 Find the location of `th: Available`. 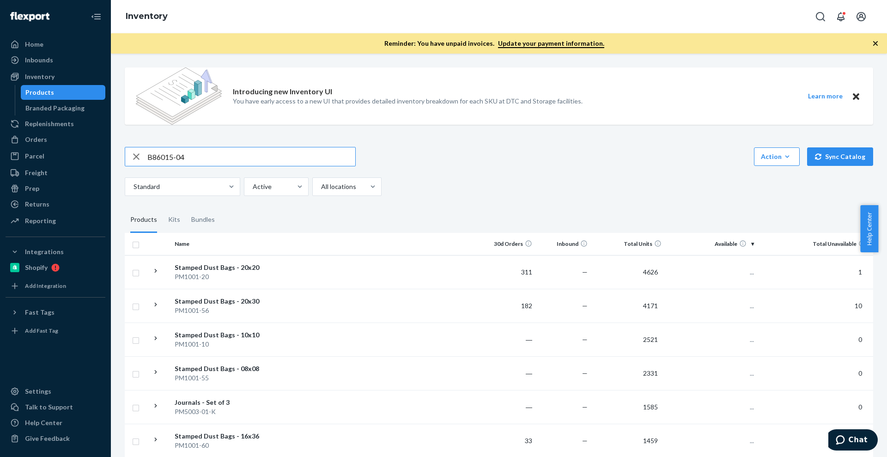

th: Available is located at coordinates (712, 244).